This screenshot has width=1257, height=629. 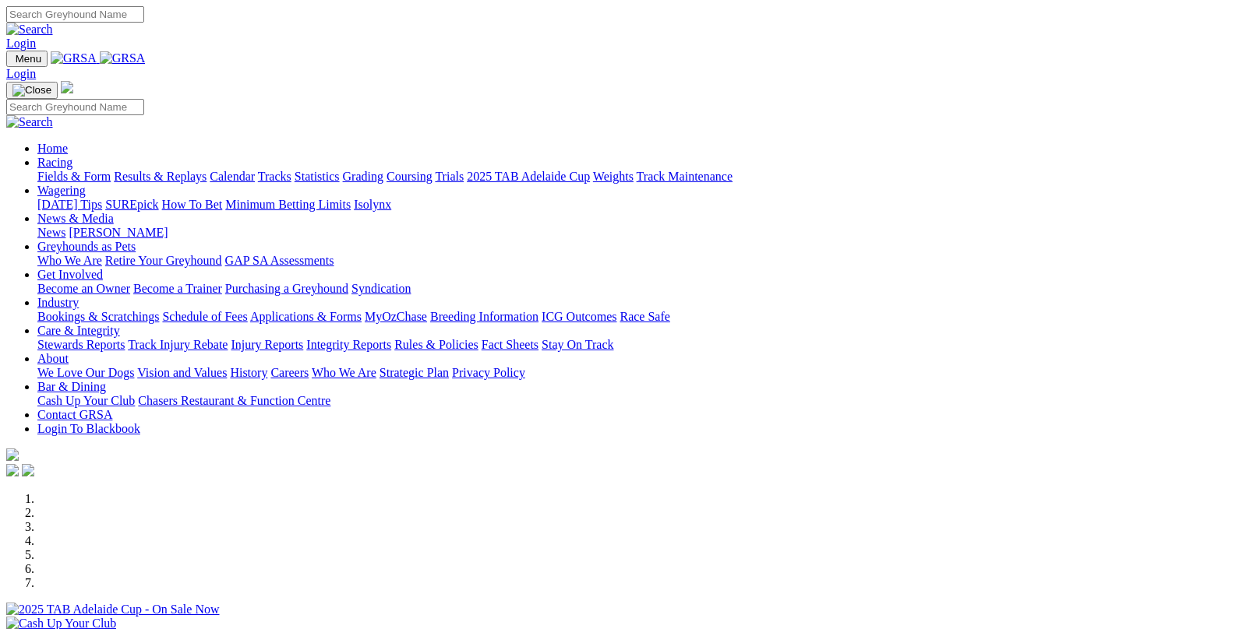 What do you see at coordinates (234, 400) in the screenshot?
I see `a: Chasers Restaurant & Function Centre` at bounding box center [234, 400].